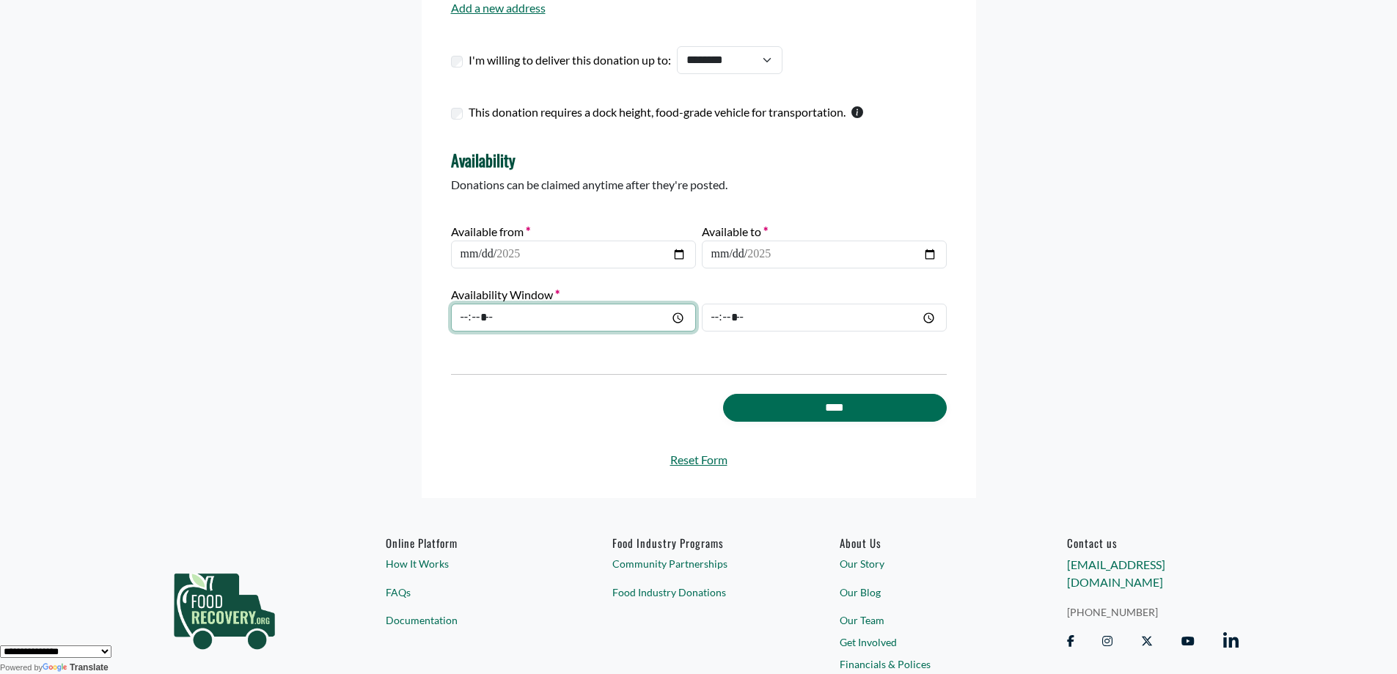 Image resolution: width=1397 pixels, height=674 pixels. I want to click on a: Get Involved, so click(925, 642).